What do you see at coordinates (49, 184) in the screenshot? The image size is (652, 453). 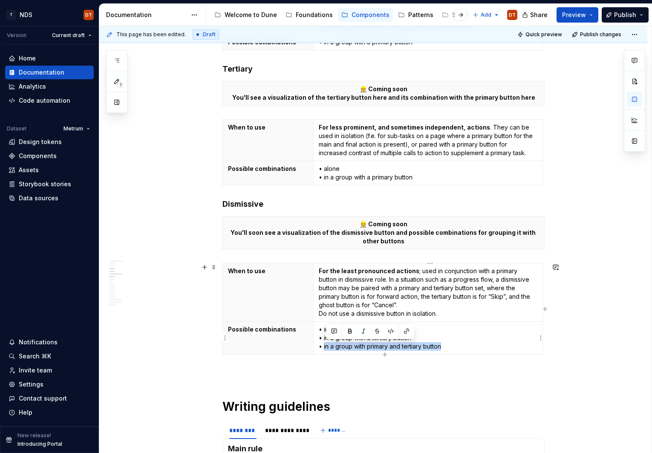 I see `a: Storybook stories` at bounding box center [49, 184].